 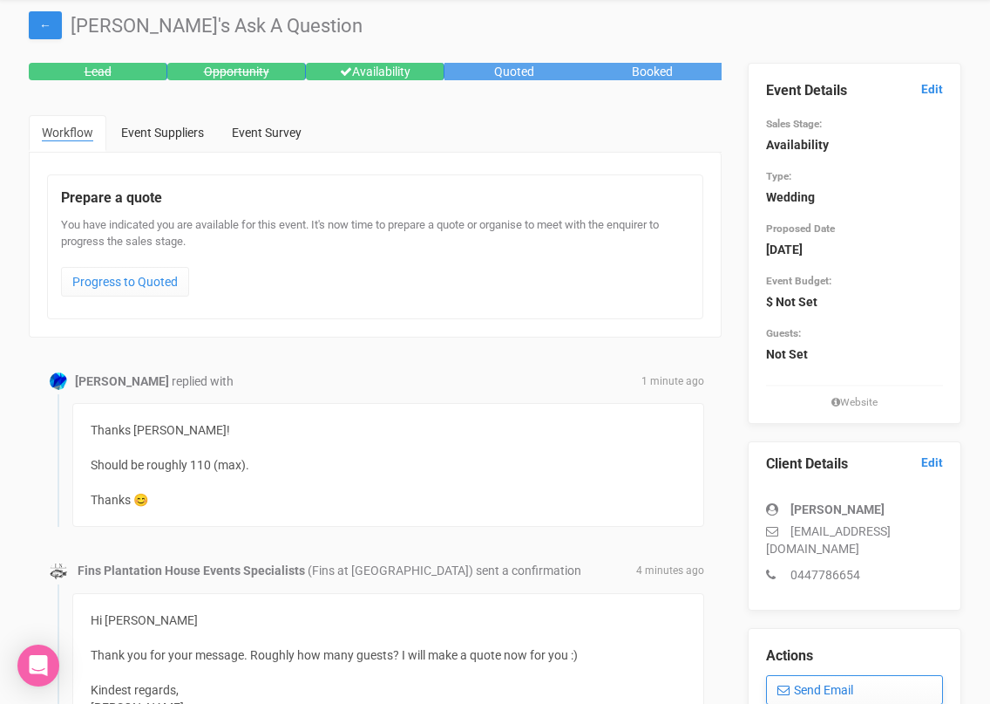 I want to click on div: Lead, so click(x=98, y=71).